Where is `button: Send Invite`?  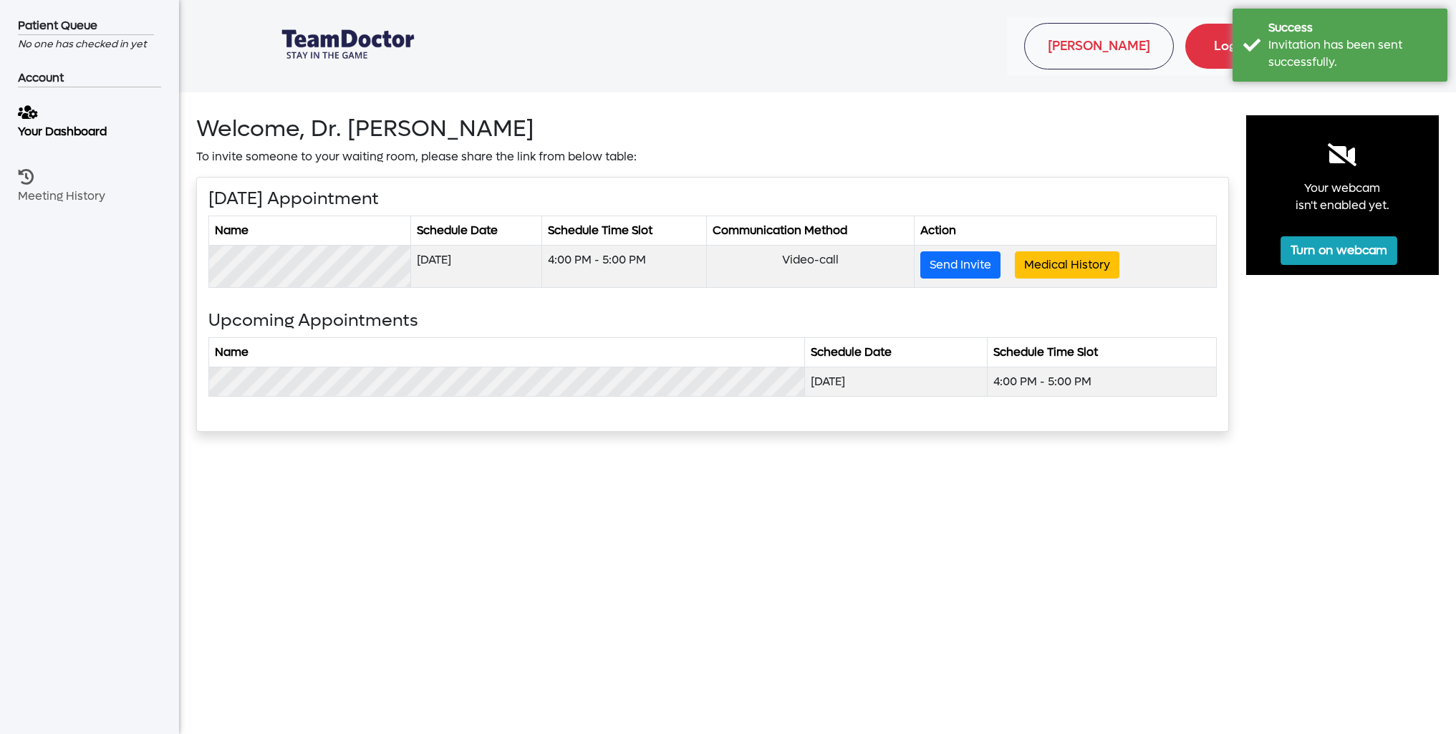
button: Send Invite is located at coordinates (960, 265).